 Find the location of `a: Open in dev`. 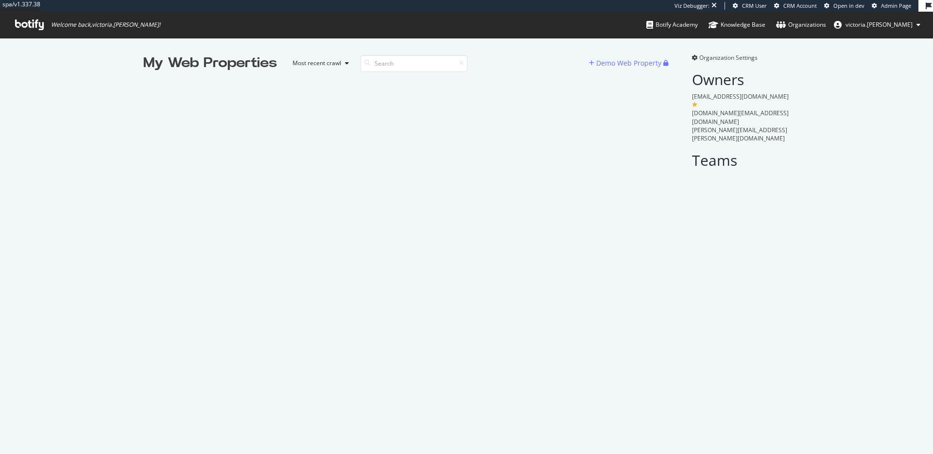

a: Open in dev is located at coordinates (844, 6).